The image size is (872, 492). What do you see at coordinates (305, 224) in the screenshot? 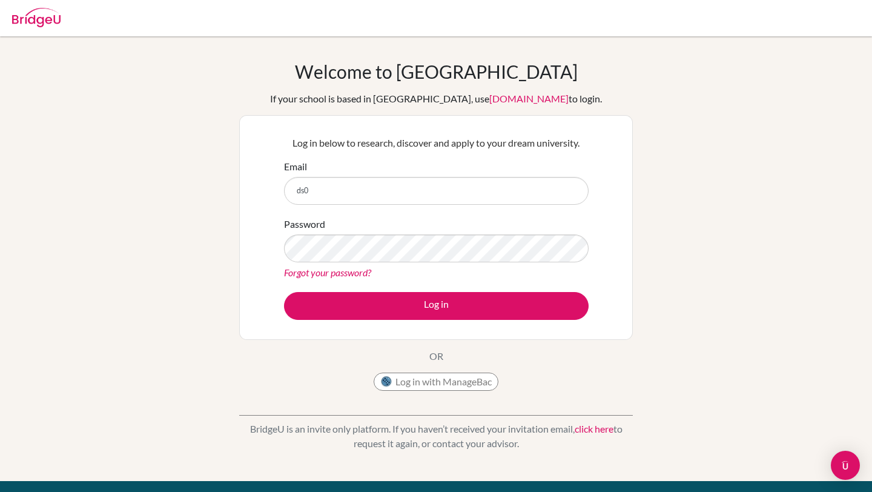
I see `label: Password` at bounding box center [305, 224].